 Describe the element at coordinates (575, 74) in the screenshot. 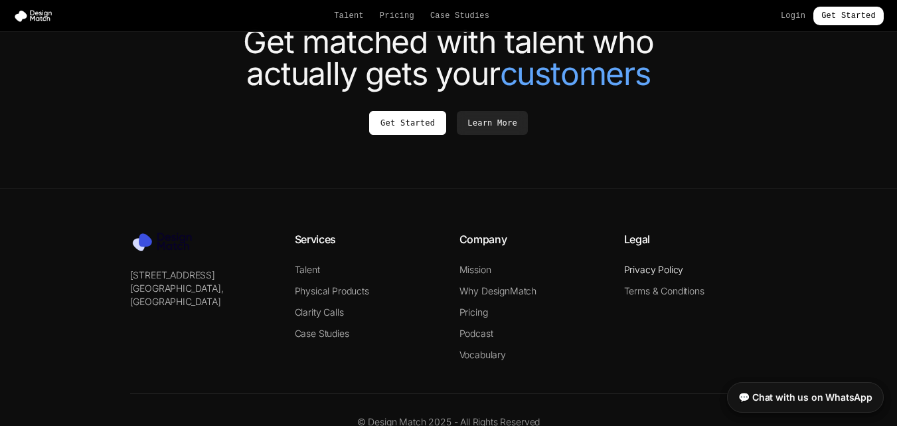

I see `span: customers` at that location.